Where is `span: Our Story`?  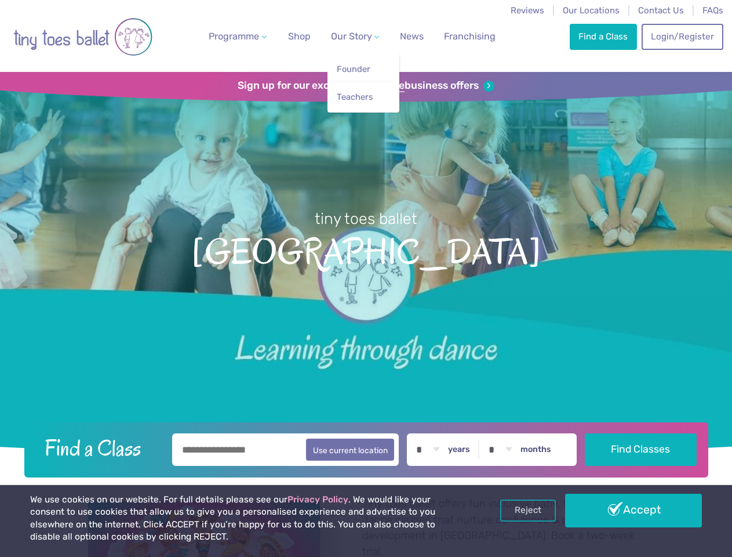 span: Our Story is located at coordinates (351, 36).